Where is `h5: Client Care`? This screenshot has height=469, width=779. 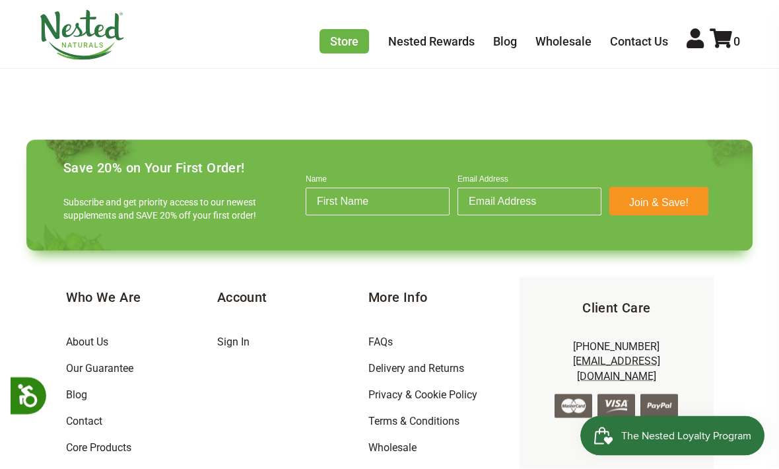
h5: Client Care is located at coordinates (616, 308).